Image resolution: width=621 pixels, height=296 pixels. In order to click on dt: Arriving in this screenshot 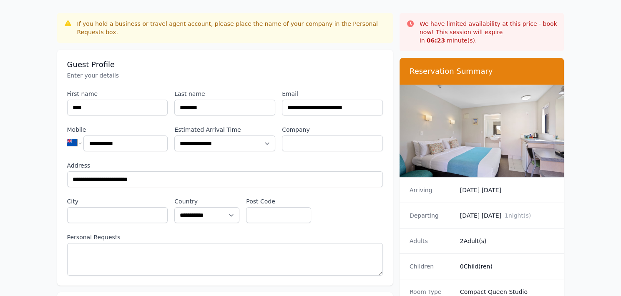, I will do `click(431, 190)`.